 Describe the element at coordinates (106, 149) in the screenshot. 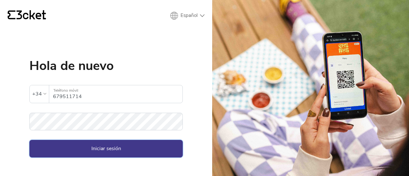

I see `button: Iniciar sesión` at that location.